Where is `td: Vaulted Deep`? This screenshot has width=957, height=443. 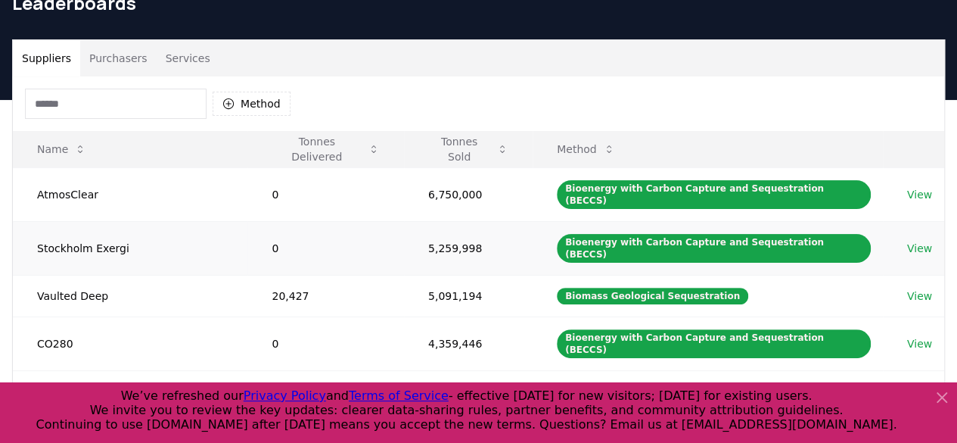
td: Vaulted Deep is located at coordinates (130, 295).